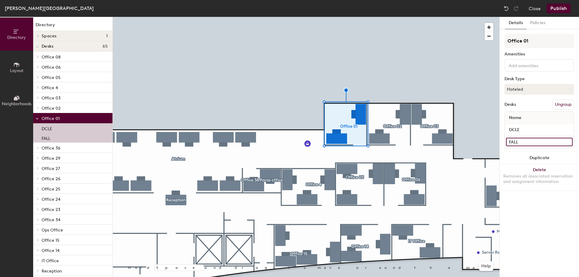  Describe the element at coordinates (50, 88) in the screenshot. I see `span: Office 4` at that location.